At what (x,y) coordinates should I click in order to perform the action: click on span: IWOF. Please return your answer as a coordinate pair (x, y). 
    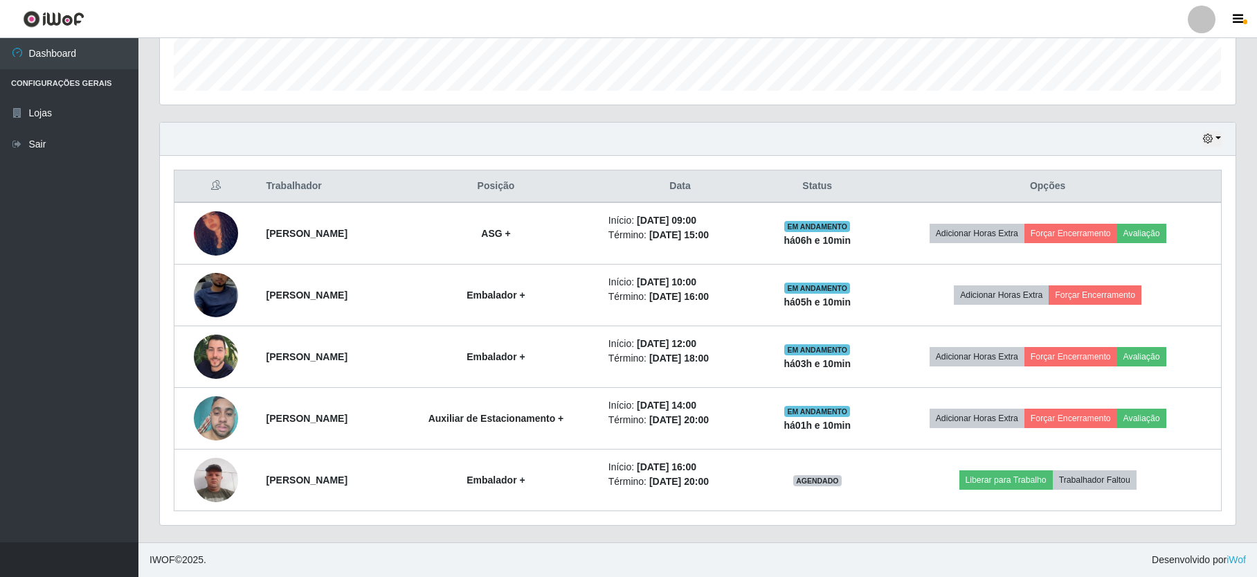
    Looking at the image, I should click on (162, 559).